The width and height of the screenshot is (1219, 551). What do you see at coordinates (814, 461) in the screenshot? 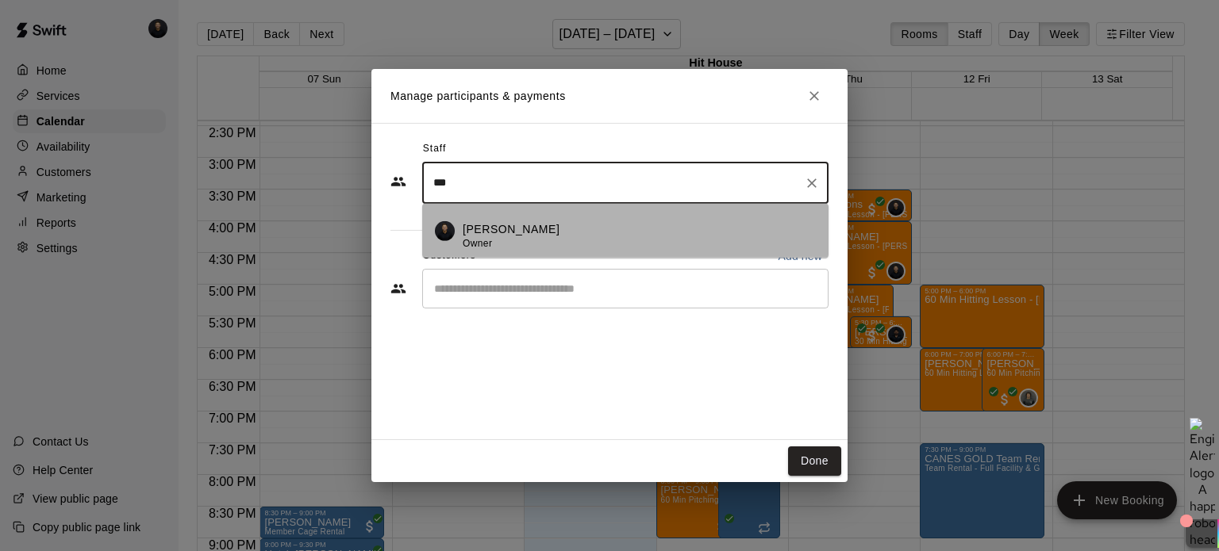
I see `button: Done` at bounding box center [814, 461].